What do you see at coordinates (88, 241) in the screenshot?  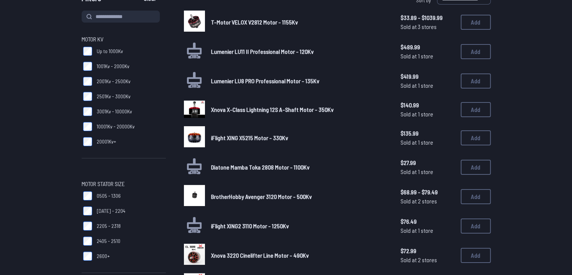 I see `input: 2405 - 2510` at bounding box center [88, 241].